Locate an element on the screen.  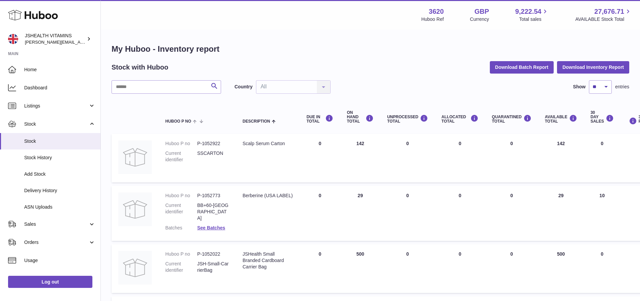
dd: P-1052922 is located at coordinates (213, 143).